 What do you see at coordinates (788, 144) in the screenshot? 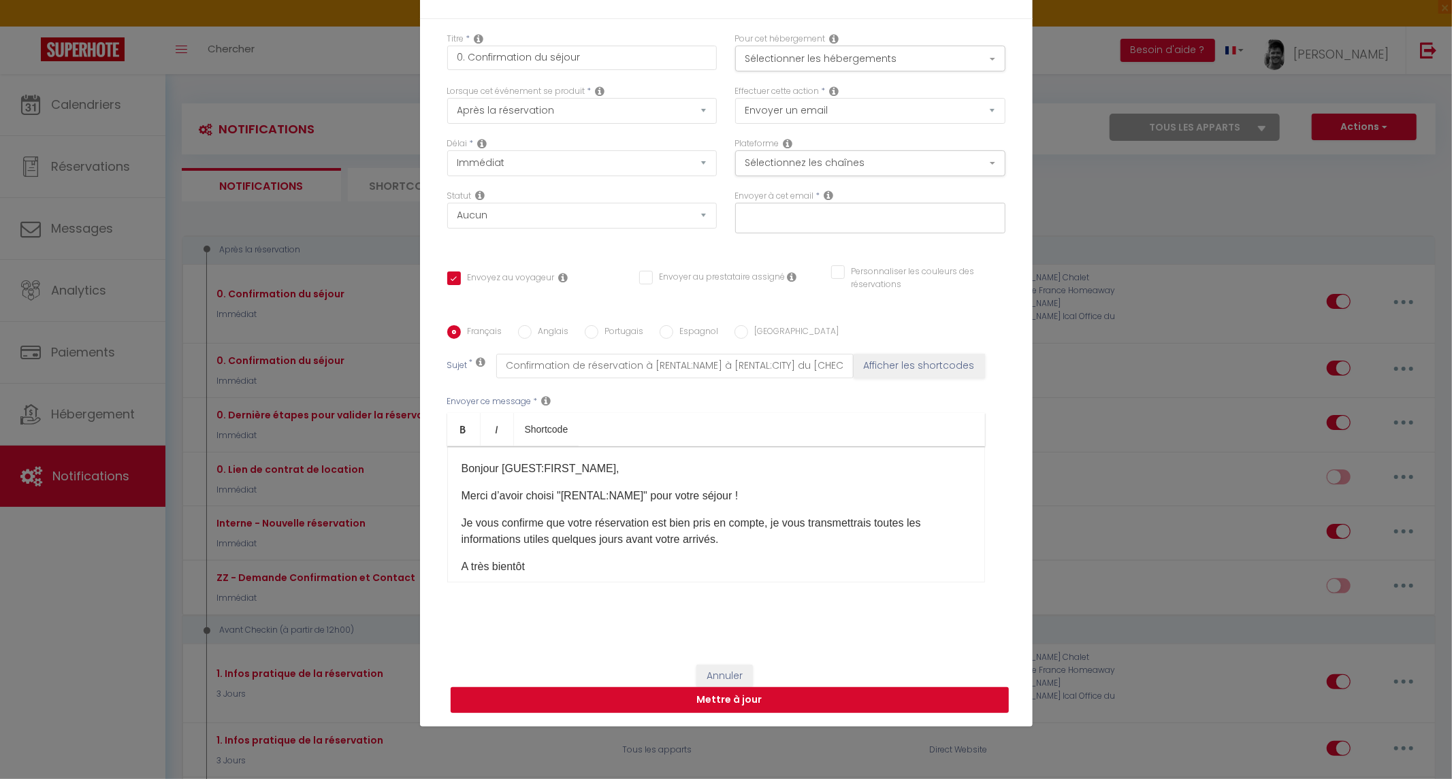
I see `i: Action Channel` at bounding box center [788, 144].